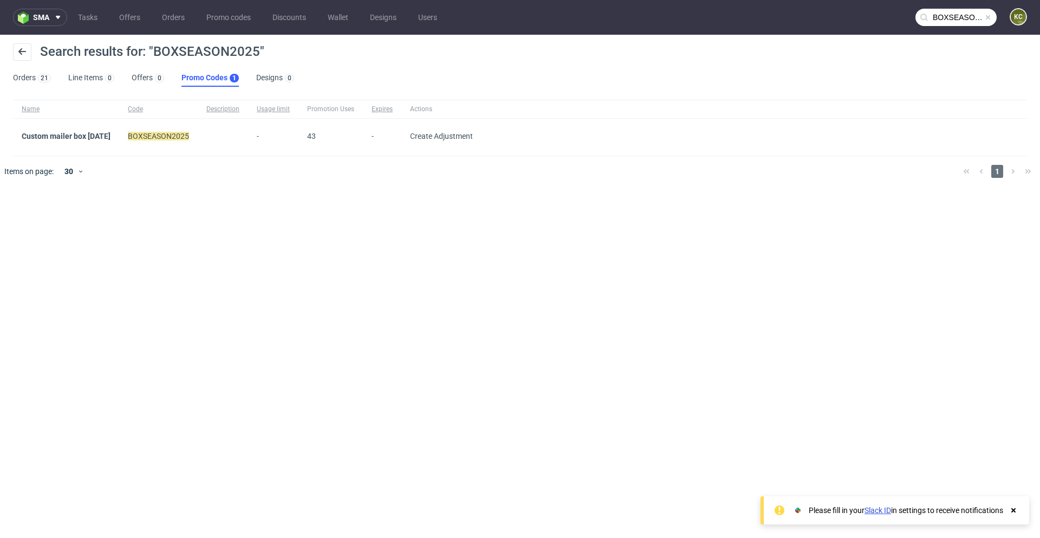  What do you see at coordinates (41, 17) in the screenshot?
I see `span: sma` at bounding box center [41, 17].